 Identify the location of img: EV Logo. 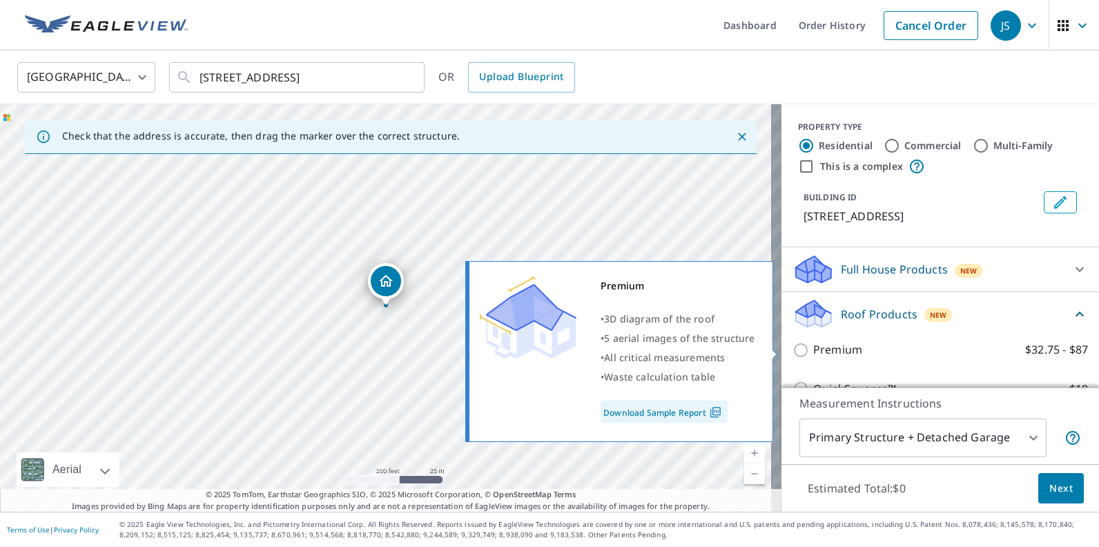
(106, 26).